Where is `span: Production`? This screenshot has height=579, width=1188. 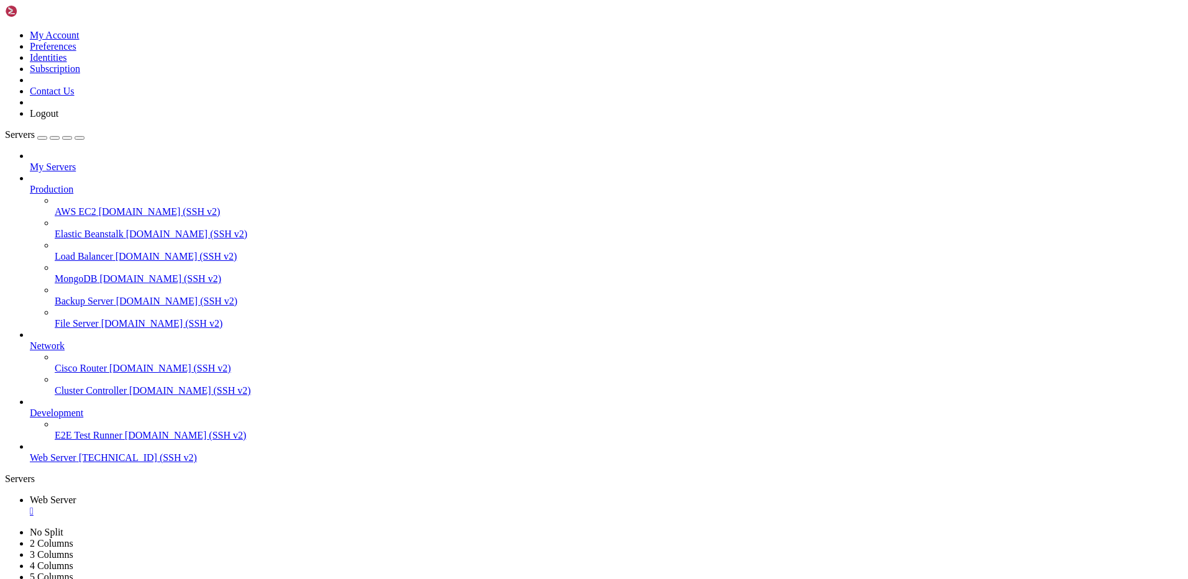
span: Production is located at coordinates (52, 189).